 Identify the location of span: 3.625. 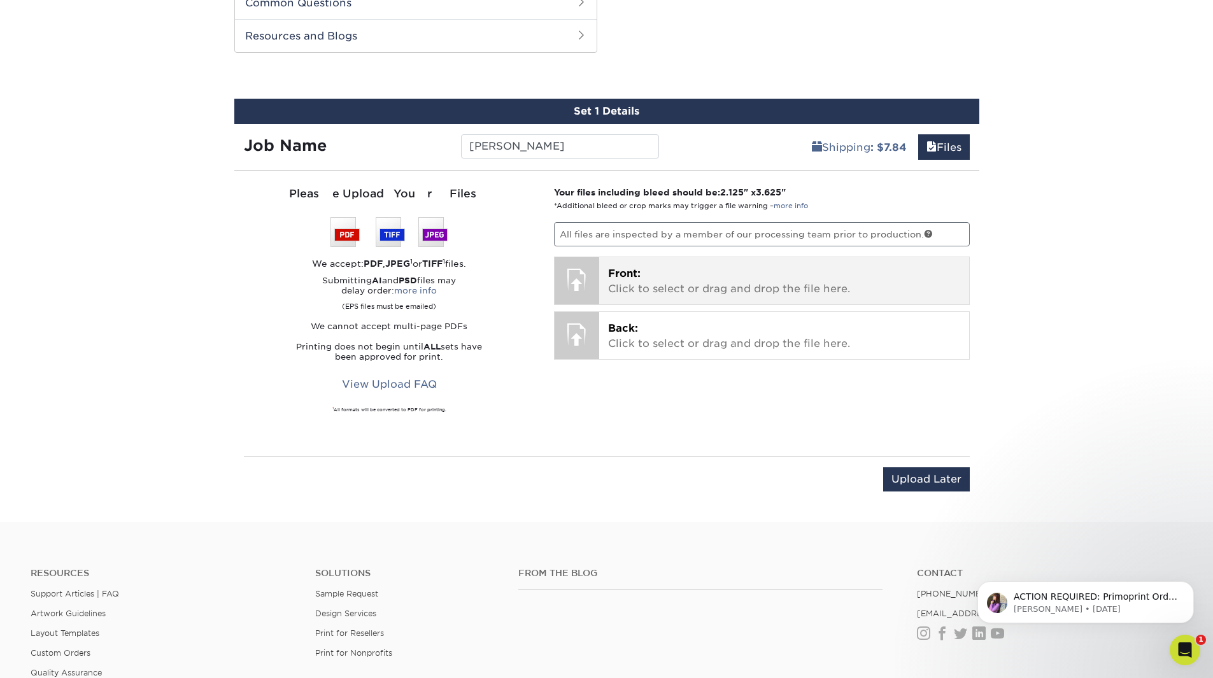
(768, 192).